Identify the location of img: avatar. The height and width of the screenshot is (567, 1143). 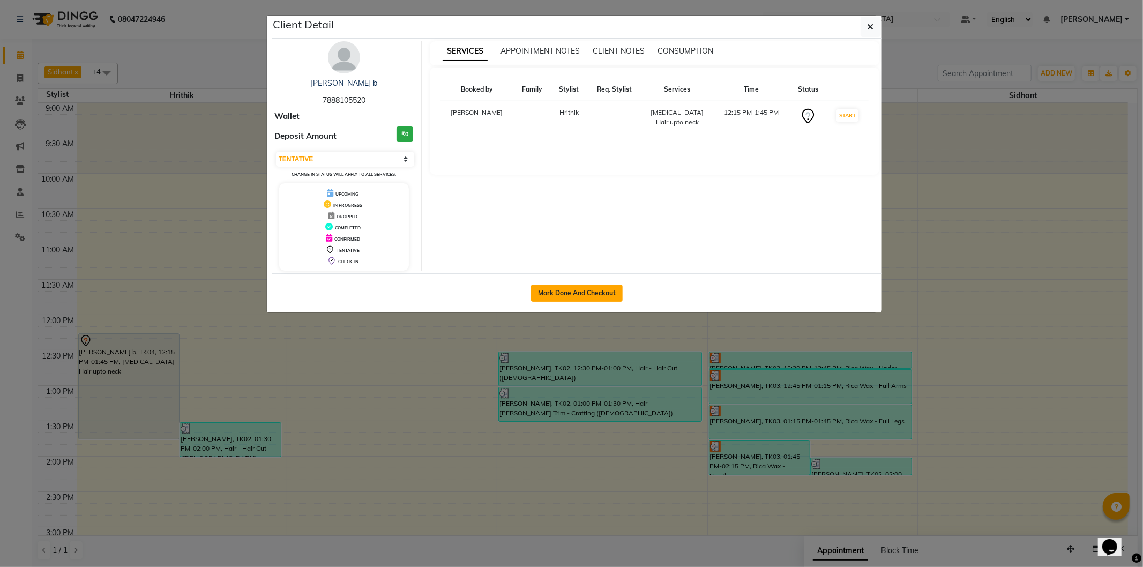
(344, 57).